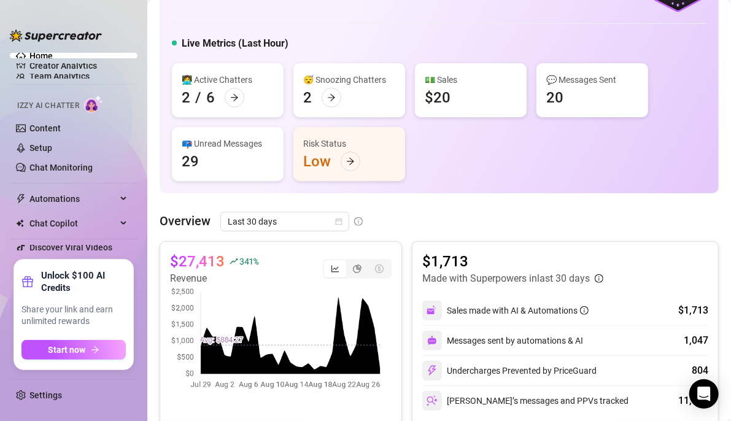  Describe the element at coordinates (349, 144) in the screenshot. I see `div: Risk Status` at that location.